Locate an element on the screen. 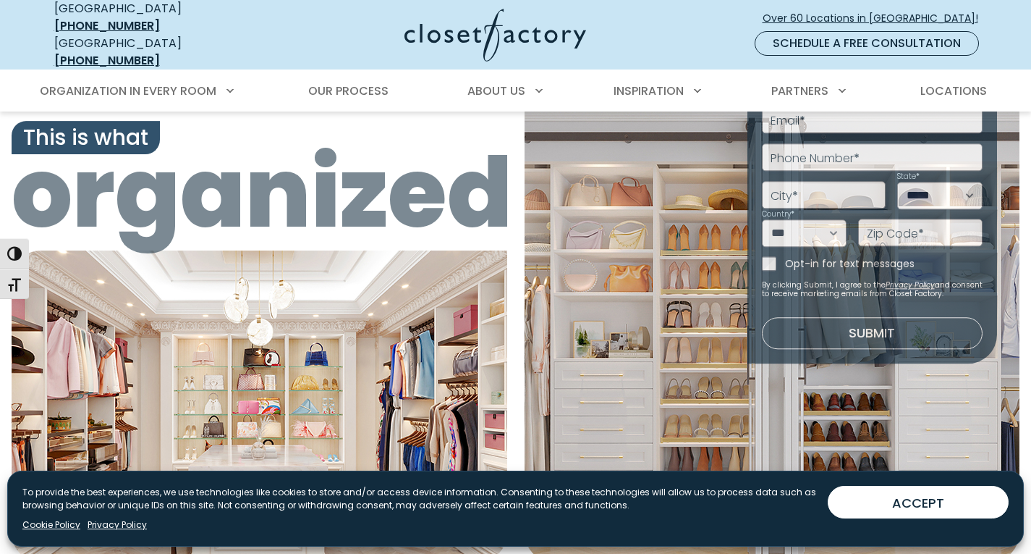  span: Locations is located at coordinates (954, 90).